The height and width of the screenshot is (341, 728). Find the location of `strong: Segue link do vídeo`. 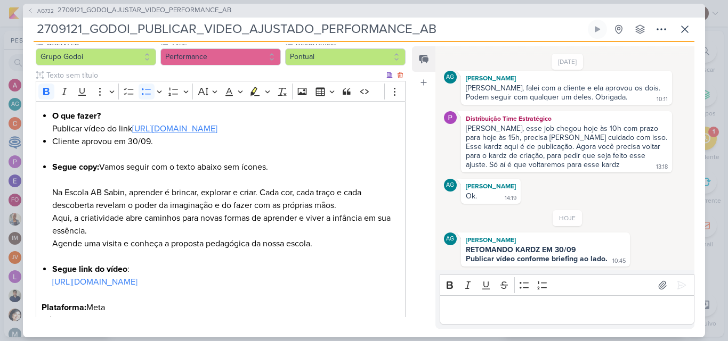

strong: Segue link do vídeo is located at coordinates (89, 269).